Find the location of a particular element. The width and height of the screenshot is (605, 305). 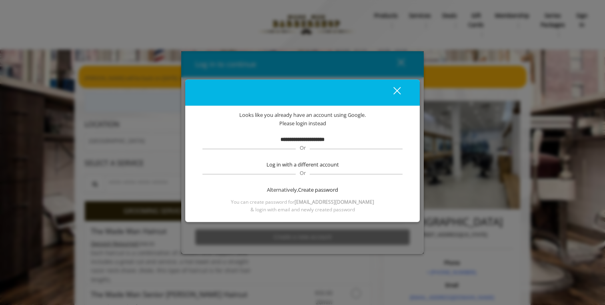

button: close dialog is located at coordinates (392, 92).